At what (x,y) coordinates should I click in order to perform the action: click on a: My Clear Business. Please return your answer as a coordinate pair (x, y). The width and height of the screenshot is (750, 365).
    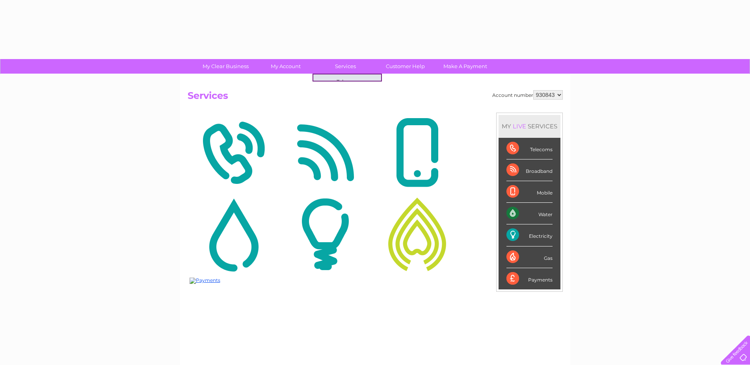
    Looking at the image, I should click on (225, 66).